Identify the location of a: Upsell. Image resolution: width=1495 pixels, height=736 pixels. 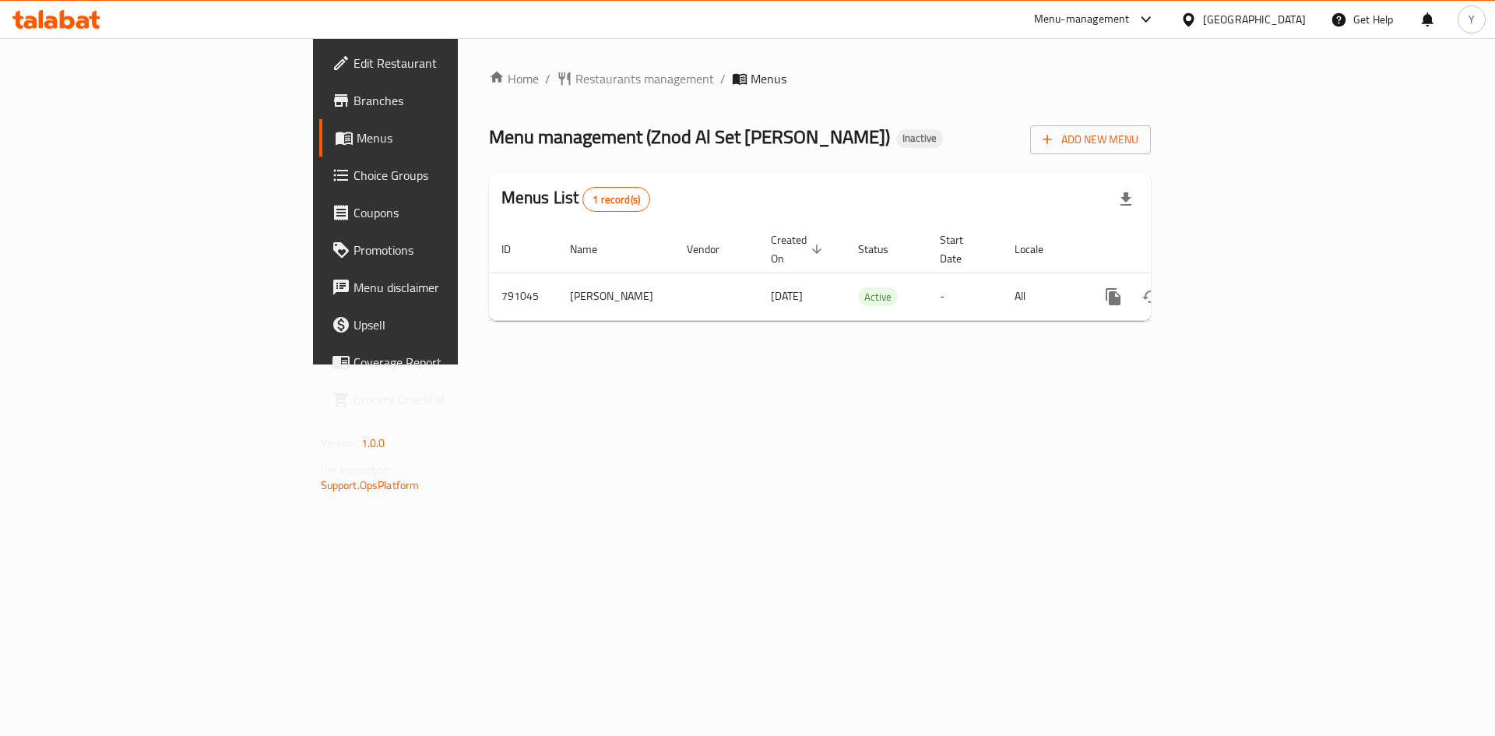
(441, 325).